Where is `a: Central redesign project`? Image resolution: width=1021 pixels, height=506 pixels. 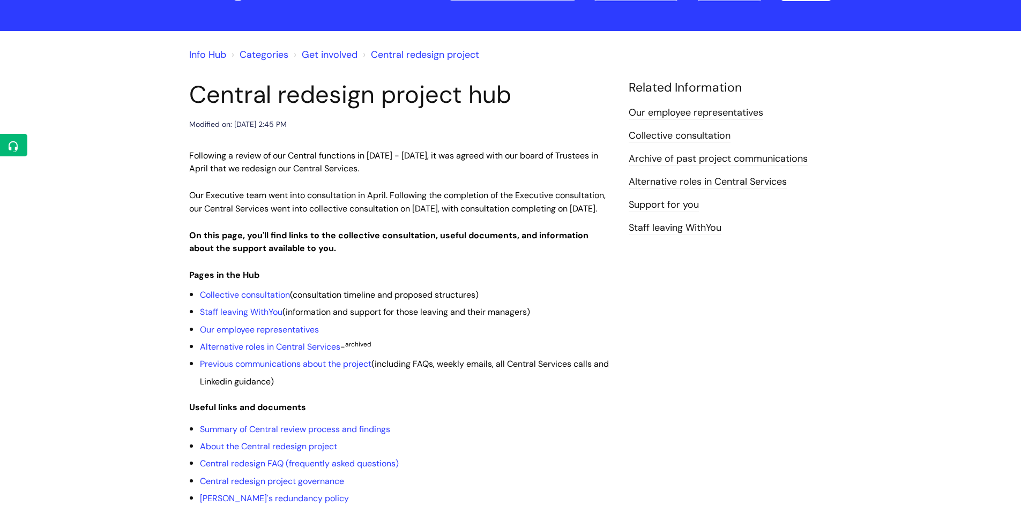
a: Central redesign project is located at coordinates (425, 55).